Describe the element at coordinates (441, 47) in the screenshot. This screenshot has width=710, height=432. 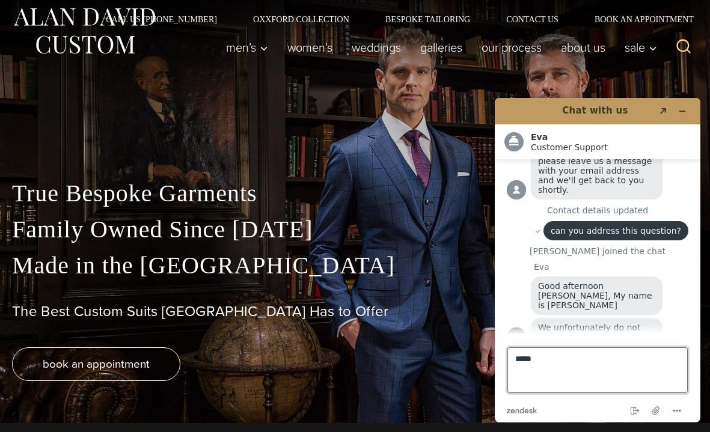
I see `a: Galleries` at that location.